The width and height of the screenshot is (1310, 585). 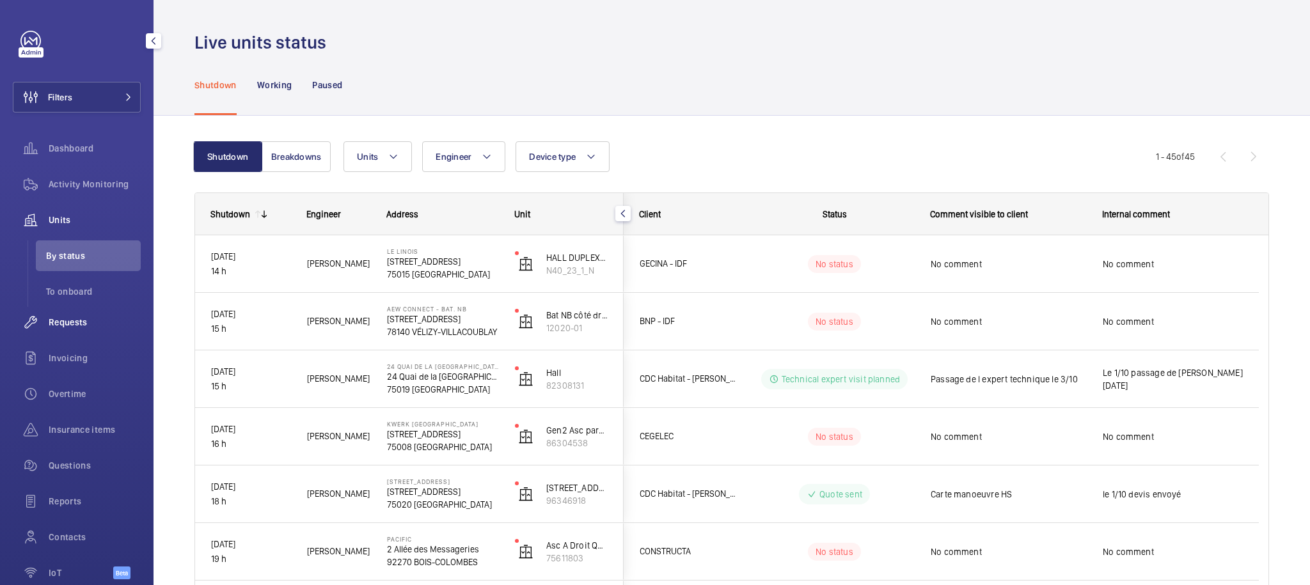 I want to click on button: Engineer, so click(x=464, y=157).